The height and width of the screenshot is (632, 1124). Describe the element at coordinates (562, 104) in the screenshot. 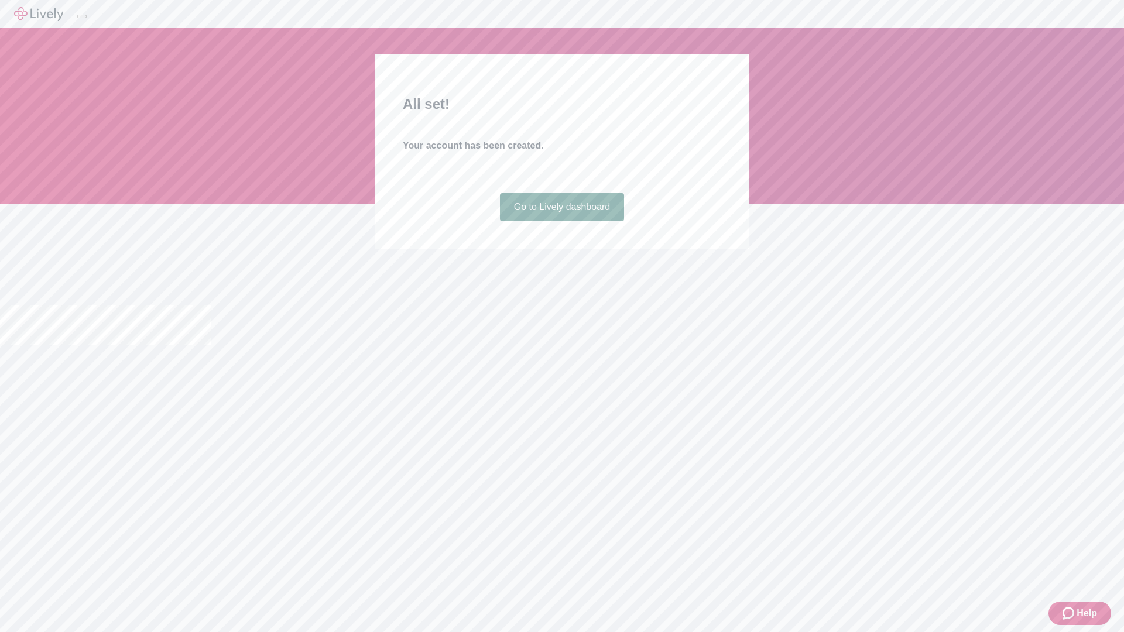

I see `h2: All set!` at that location.